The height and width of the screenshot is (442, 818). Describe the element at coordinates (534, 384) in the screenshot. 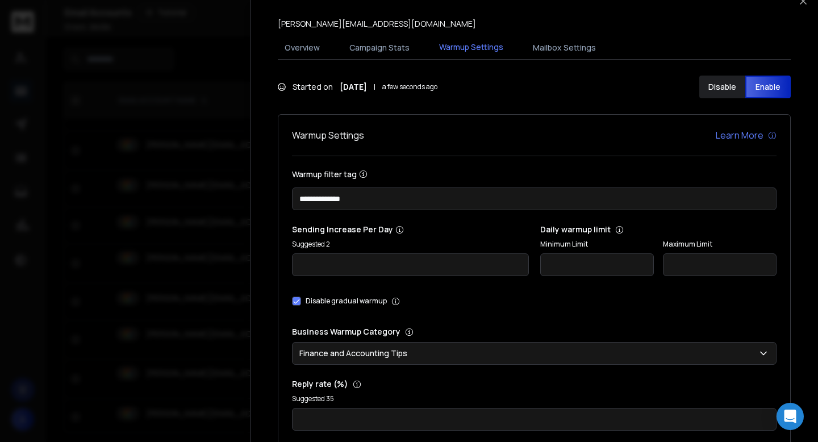

I see `p: Reply rate (%)` at that location.